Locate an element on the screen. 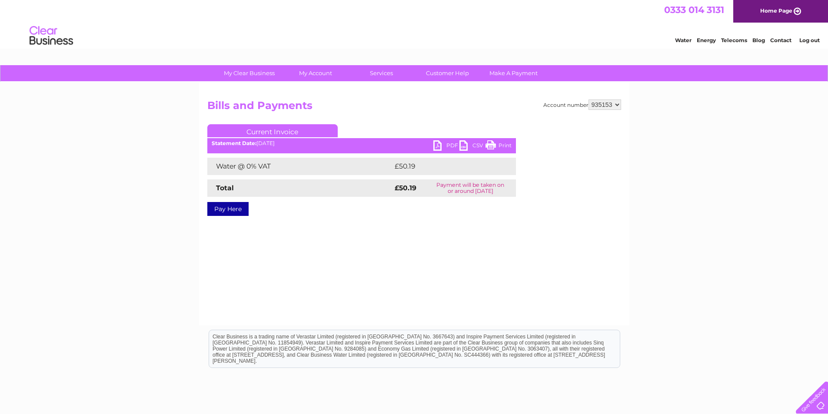 The height and width of the screenshot is (414, 828). td: Water @ 0% VAT is located at coordinates (300, 166).